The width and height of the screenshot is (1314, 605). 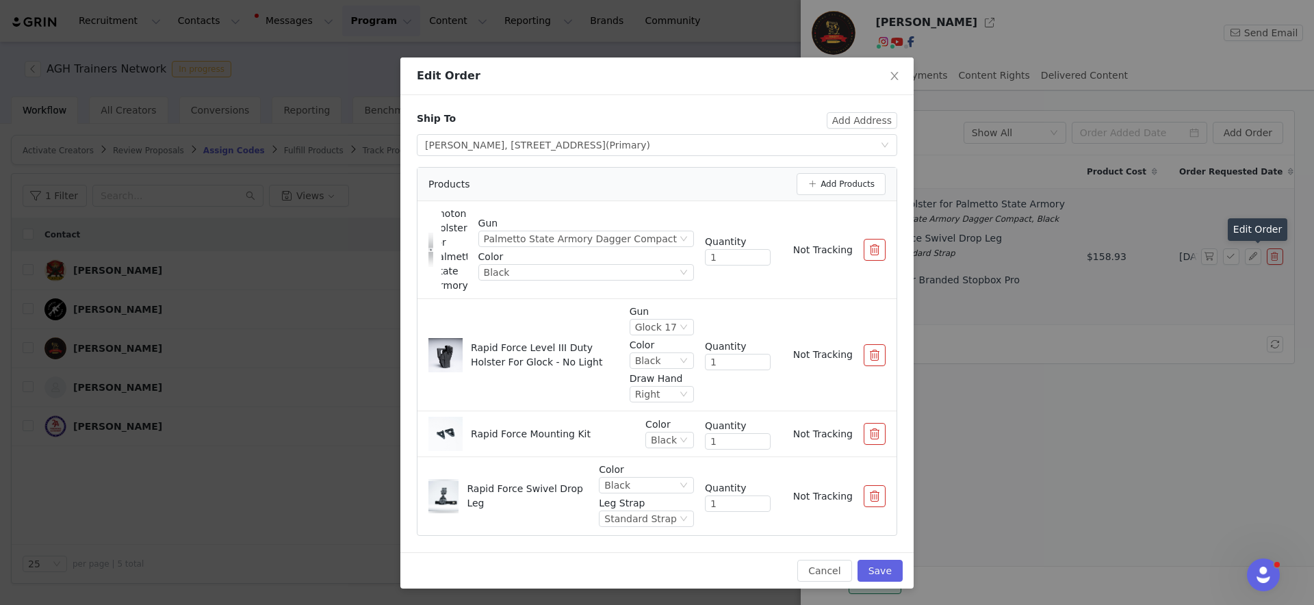 What do you see at coordinates (841, 184) in the screenshot?
I see `button: Add Products` at bounding box center [841, 184].